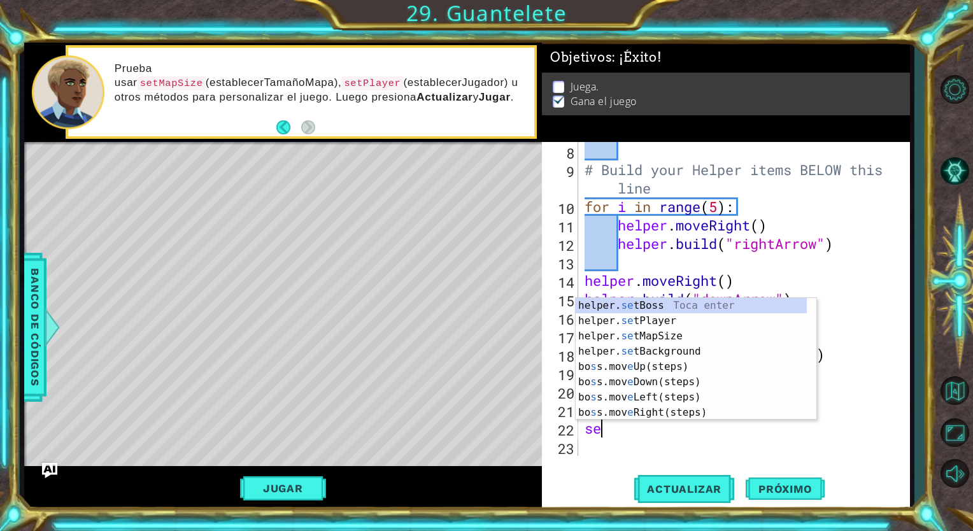  I want to click on span: Próximo, so click(785, 490).